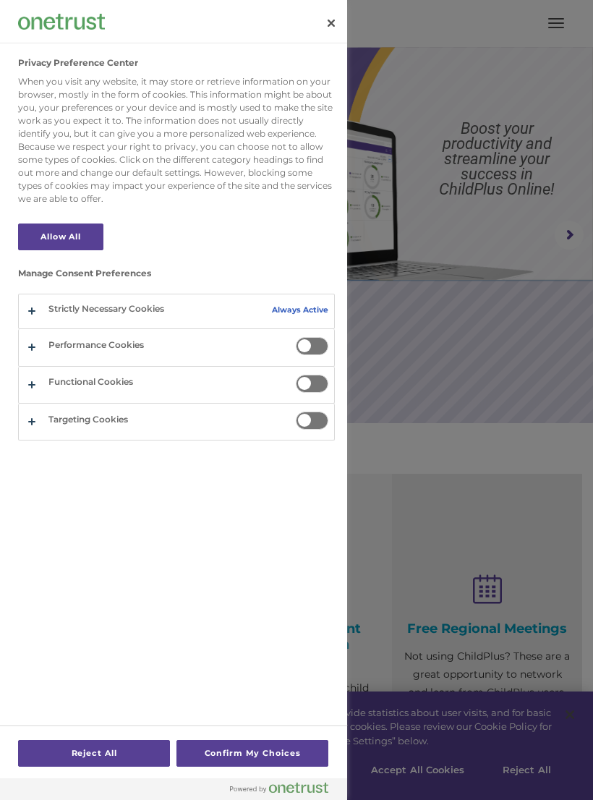  Describe the element at coordinates (94, 753) in the screenshot. I see `button: Reject All` at that location.